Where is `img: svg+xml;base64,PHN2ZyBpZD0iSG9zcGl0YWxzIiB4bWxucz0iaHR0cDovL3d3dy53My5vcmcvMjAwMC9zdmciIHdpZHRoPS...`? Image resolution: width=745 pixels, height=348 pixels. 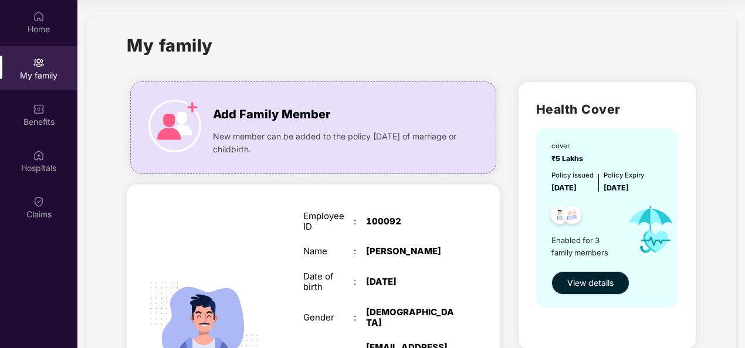 img: svg+xml;base64,PHN2ZyBpZD0iSG9zcGl0YWxzIiB4bWxucz0iaHR0cDovL3d3dy53My5vcmcvMjAwMC9zdmciIHdpZHRoPS... is located at coordinates (39, 155).